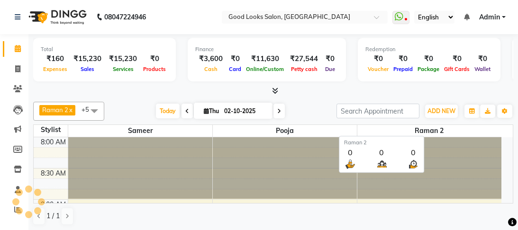 The width and height of the screenshot is (518, 230). What do you see at coordinates (140, 131) in the screenshot?
I see `span: Sameer` at bounding box center [140, 131].